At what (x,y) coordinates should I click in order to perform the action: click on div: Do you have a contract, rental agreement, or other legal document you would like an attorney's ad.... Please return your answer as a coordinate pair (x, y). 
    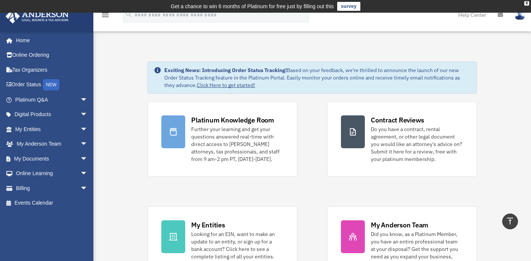
    Looking at the image, I should click on (417, 144).